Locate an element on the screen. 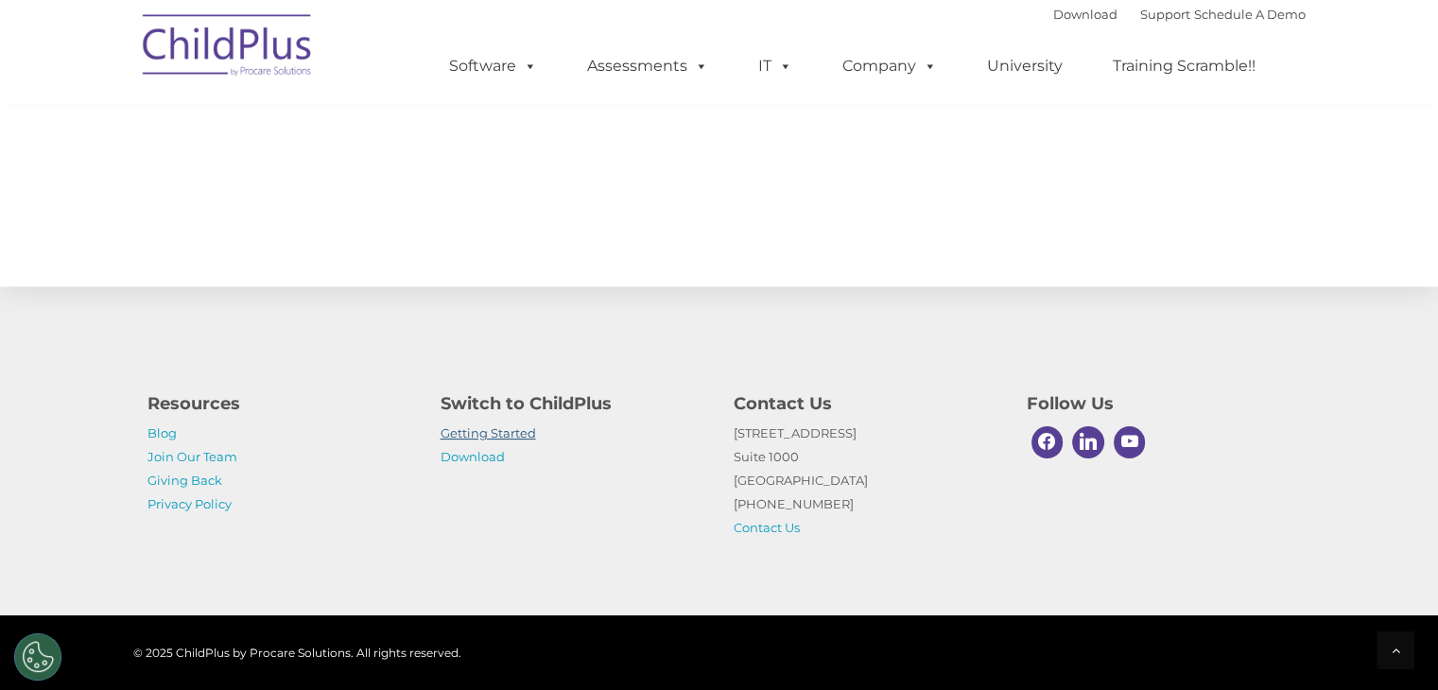  a: Training Scramble!! is located at coordinates (1184, 66).